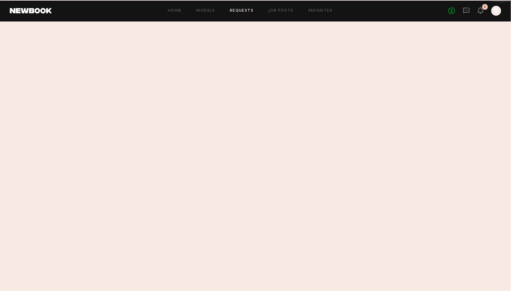 Image resolution: width=511 pixels, height=291 pixels. What do you see at coordinates (496, 11) in the screenshot?
I see `a: B` at bounding box center [496, 11].